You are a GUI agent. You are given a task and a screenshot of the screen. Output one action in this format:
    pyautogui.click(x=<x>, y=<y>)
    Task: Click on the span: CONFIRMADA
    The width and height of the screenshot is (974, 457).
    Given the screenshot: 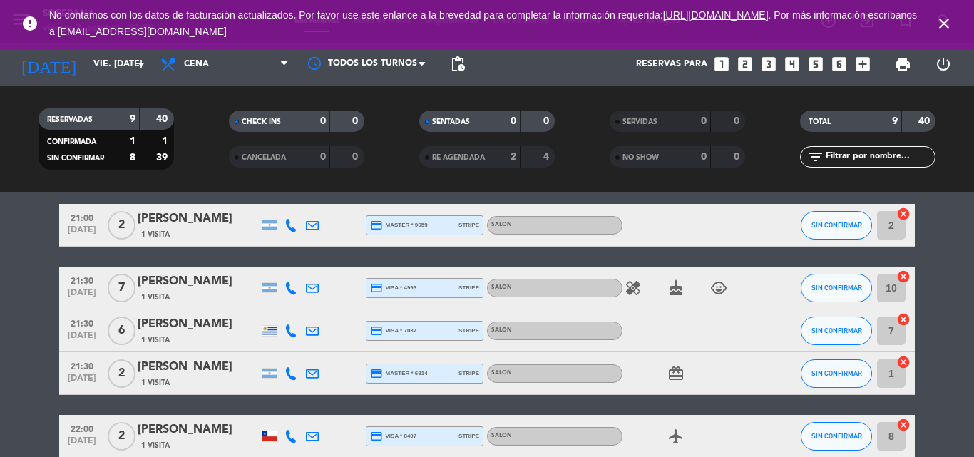 What is the action you would take?
    pyautogui.click(x=71, y=142)
    